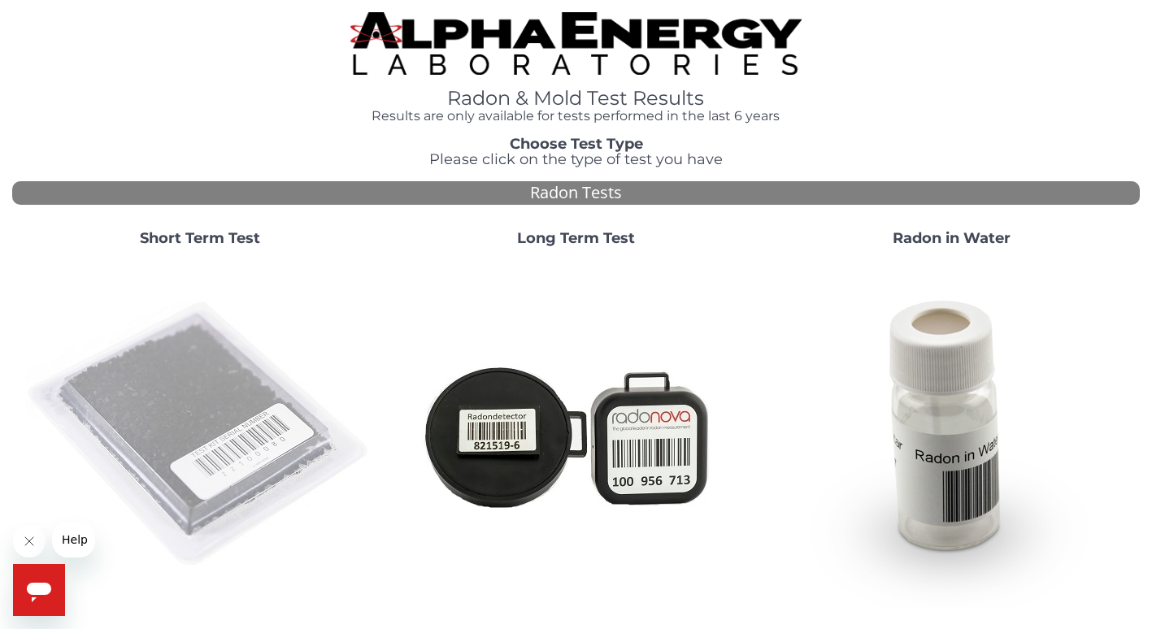  I want to click on span: Help, so click(23, 18).